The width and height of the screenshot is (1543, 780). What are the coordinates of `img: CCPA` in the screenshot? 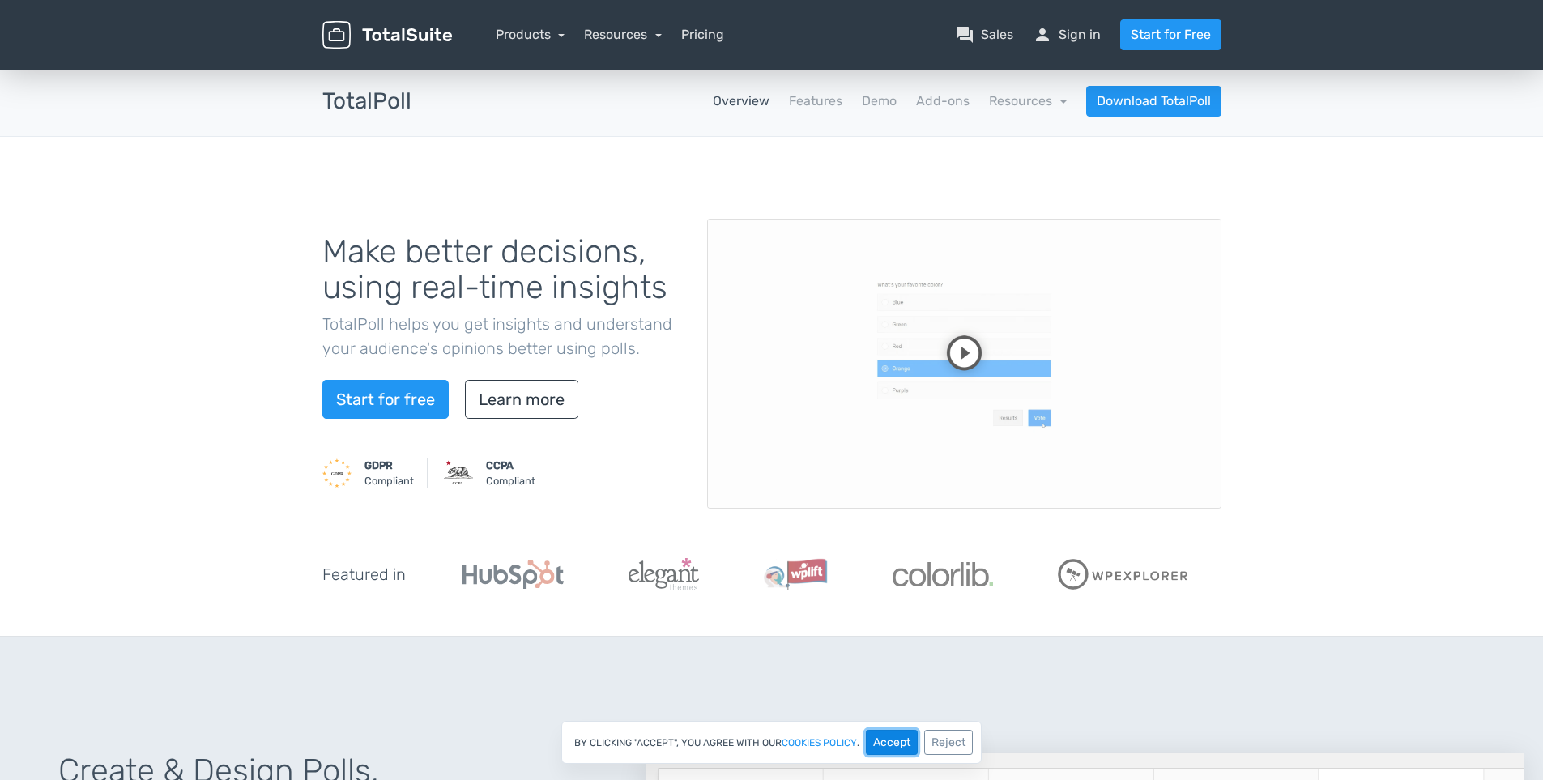 It's located at (458, 473).